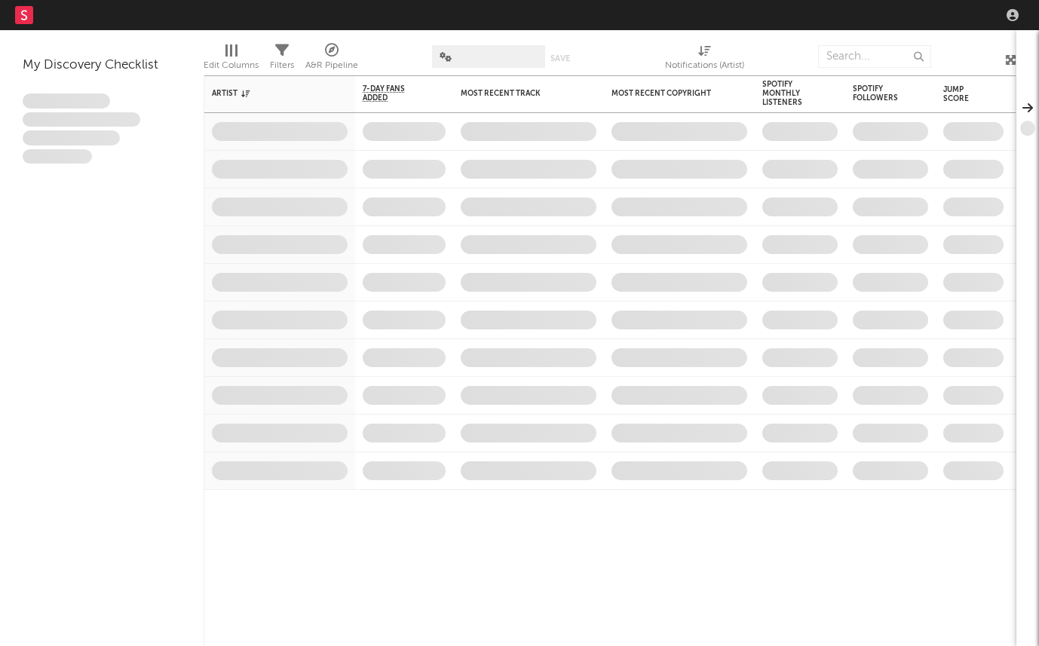  I want to click on div: Most Recent Track, so click(517, 93).